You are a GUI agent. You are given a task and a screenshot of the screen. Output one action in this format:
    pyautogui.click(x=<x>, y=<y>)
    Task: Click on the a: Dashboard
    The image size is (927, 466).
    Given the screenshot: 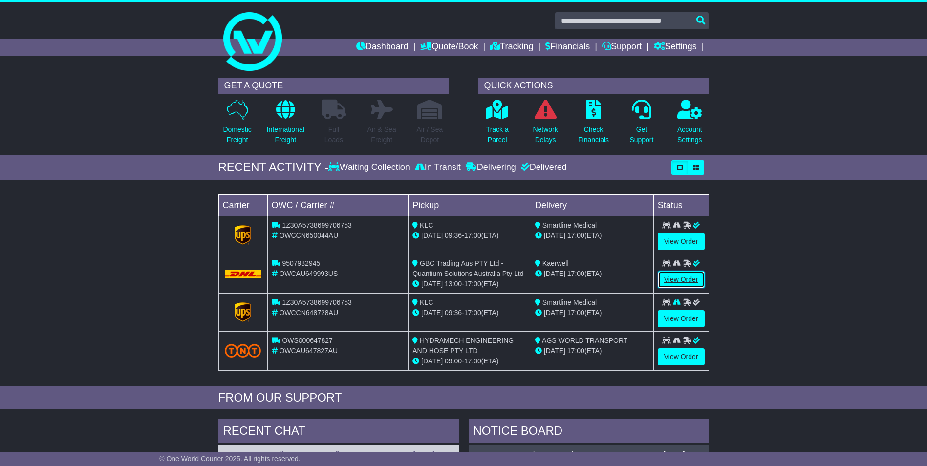 What is the action you would take?
    pyautogui.click(x=382, y=47)
    